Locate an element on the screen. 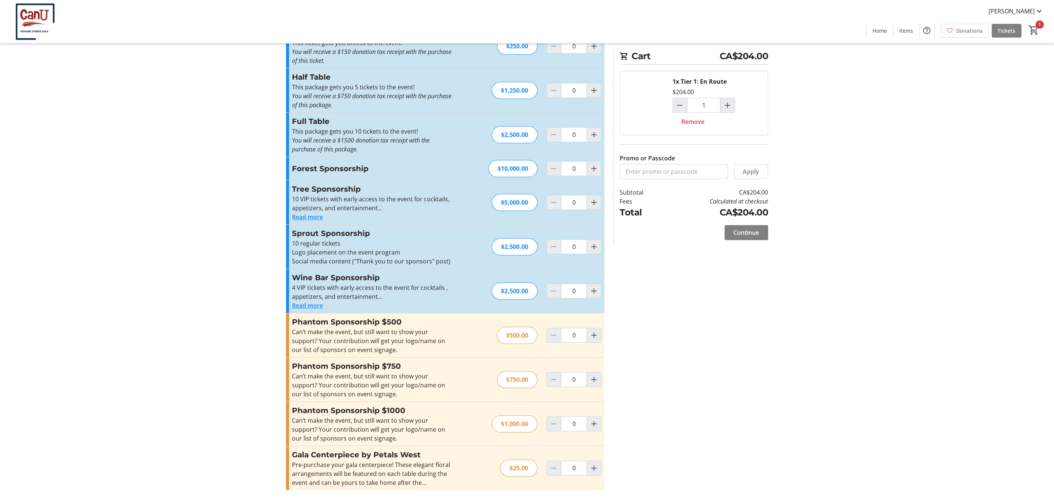  div: $204.00 is located at coordinates (683, 92).